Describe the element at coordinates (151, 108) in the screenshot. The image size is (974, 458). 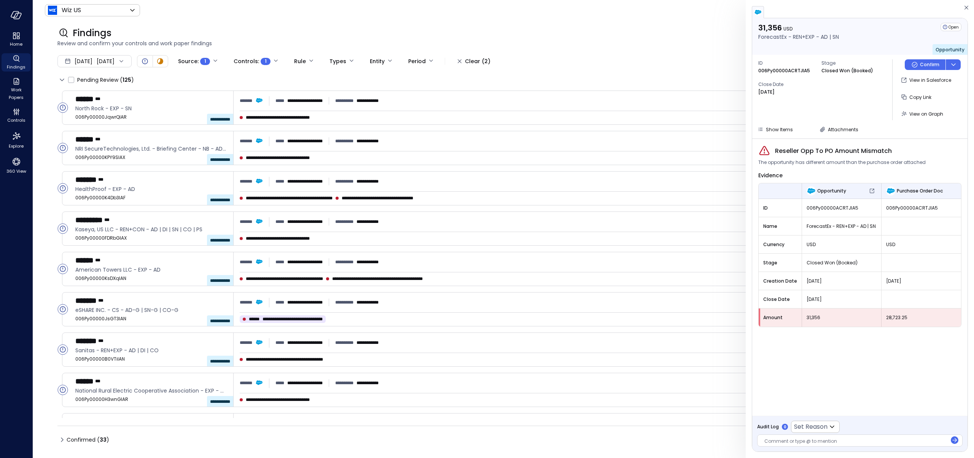
I see `span: North Rock - EXP - SN` at that location.